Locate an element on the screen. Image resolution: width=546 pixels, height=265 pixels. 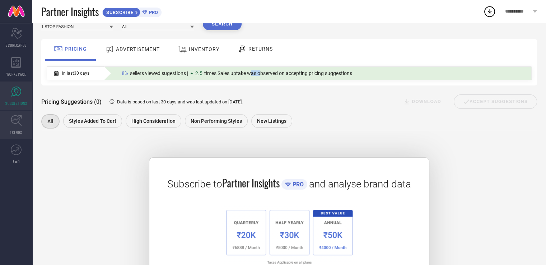
span: PRICING is located at coordinates (76, 49).